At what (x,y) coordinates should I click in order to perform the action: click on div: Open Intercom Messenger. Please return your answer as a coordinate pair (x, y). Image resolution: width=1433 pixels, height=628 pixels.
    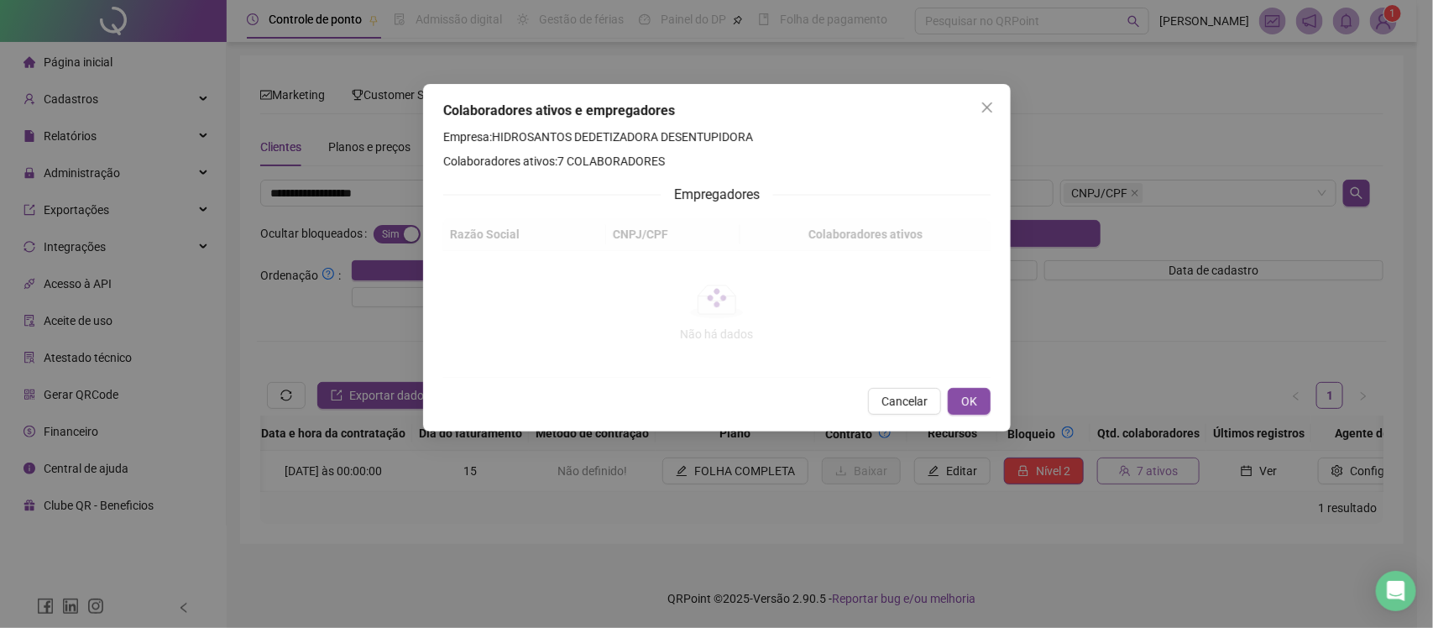
    Looking at the image, I should click on (1396, 591).